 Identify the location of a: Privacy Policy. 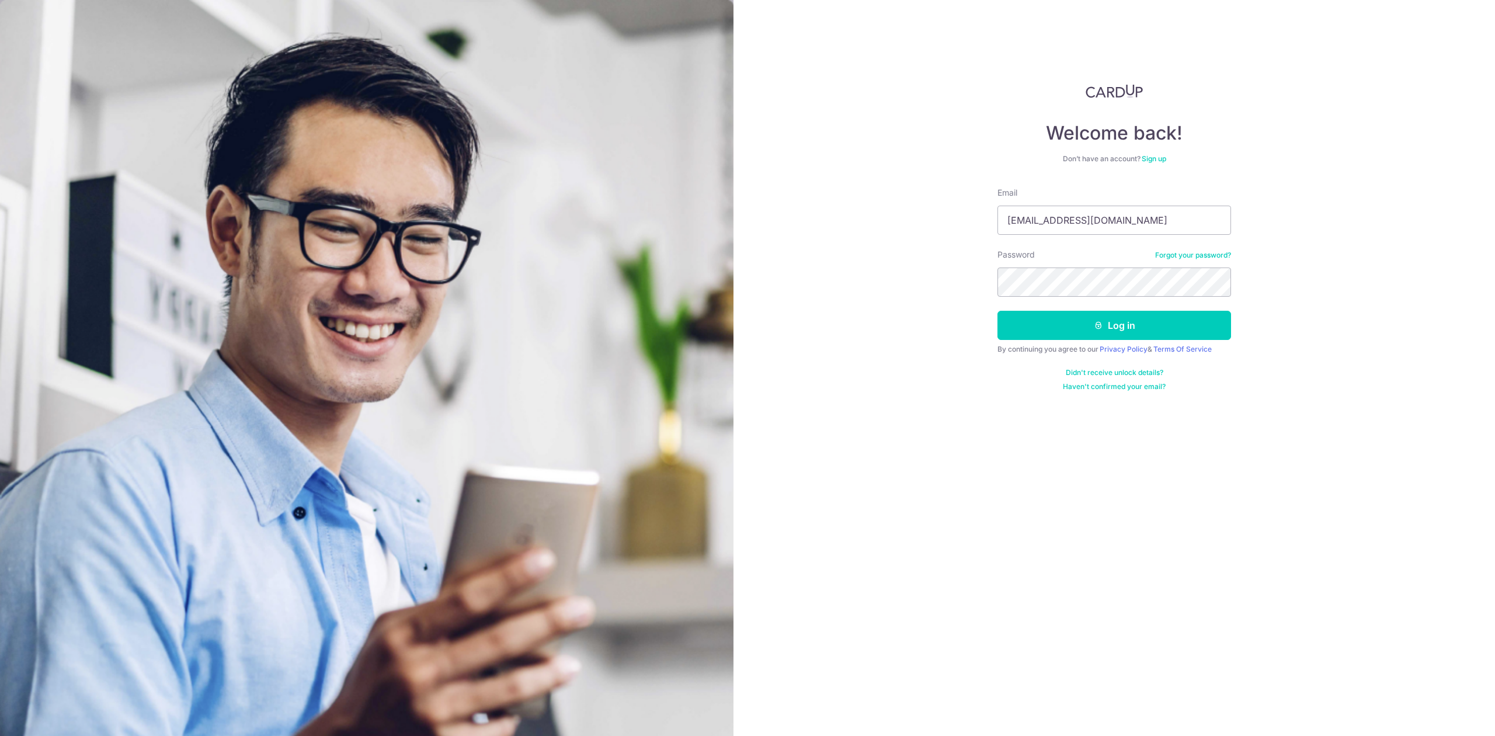
(1123, 349).